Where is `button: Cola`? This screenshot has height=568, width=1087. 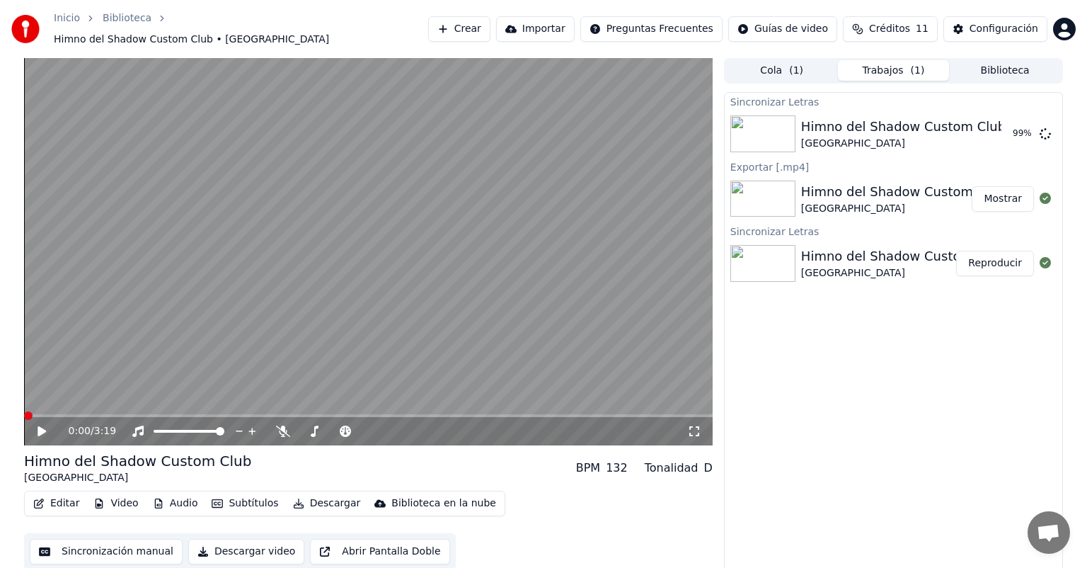
button: Cola is located at coordinates (782, 70).